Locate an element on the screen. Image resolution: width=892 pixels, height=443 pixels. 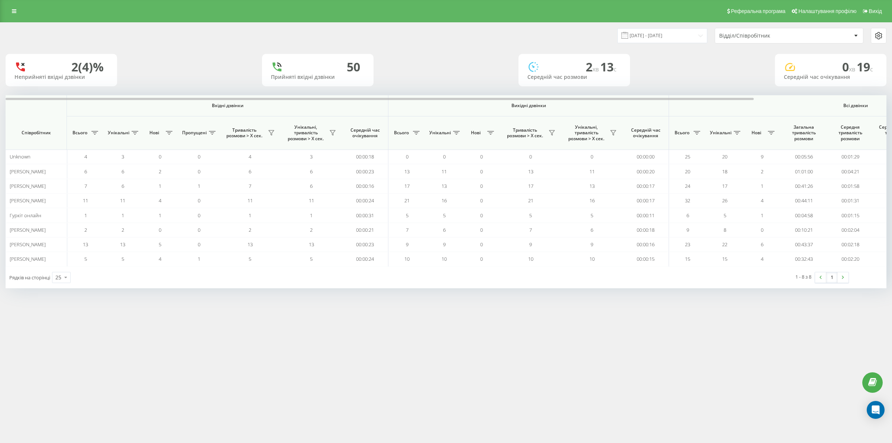
div: 1 - 8 з 8 is located at coordinates (803, 276).